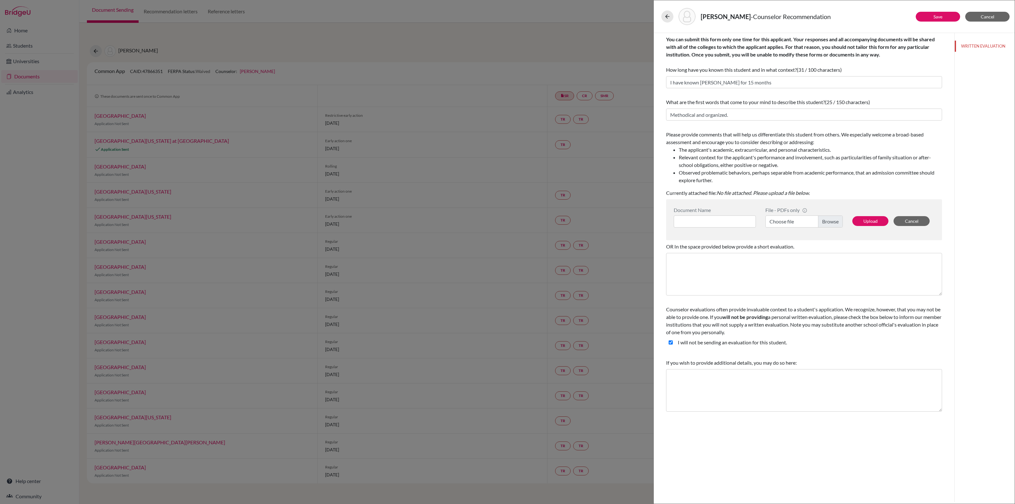 This screenshot has width=1015, height=504. What do you see at coordinates (715, 210) in the screenshot?
I see `div: Document Name` at bounding box center [715, 210].